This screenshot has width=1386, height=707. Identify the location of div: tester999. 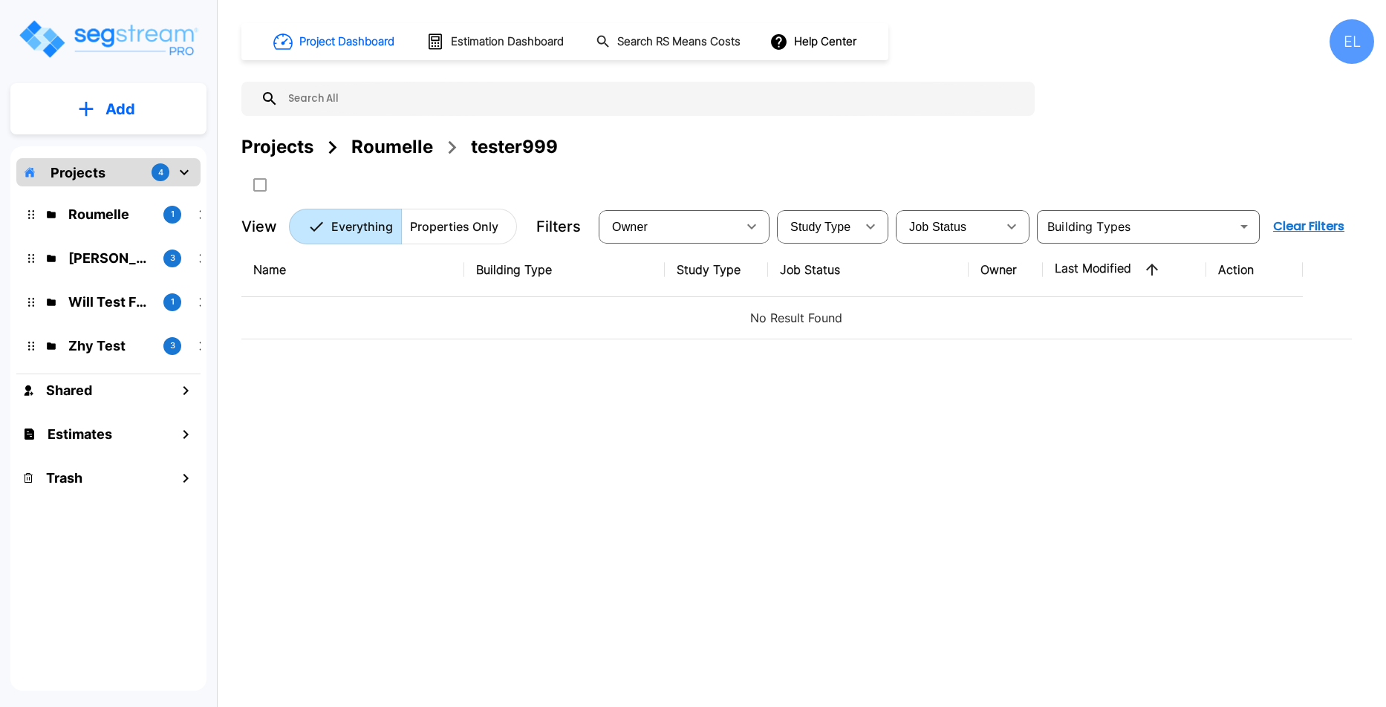
(514, 147).